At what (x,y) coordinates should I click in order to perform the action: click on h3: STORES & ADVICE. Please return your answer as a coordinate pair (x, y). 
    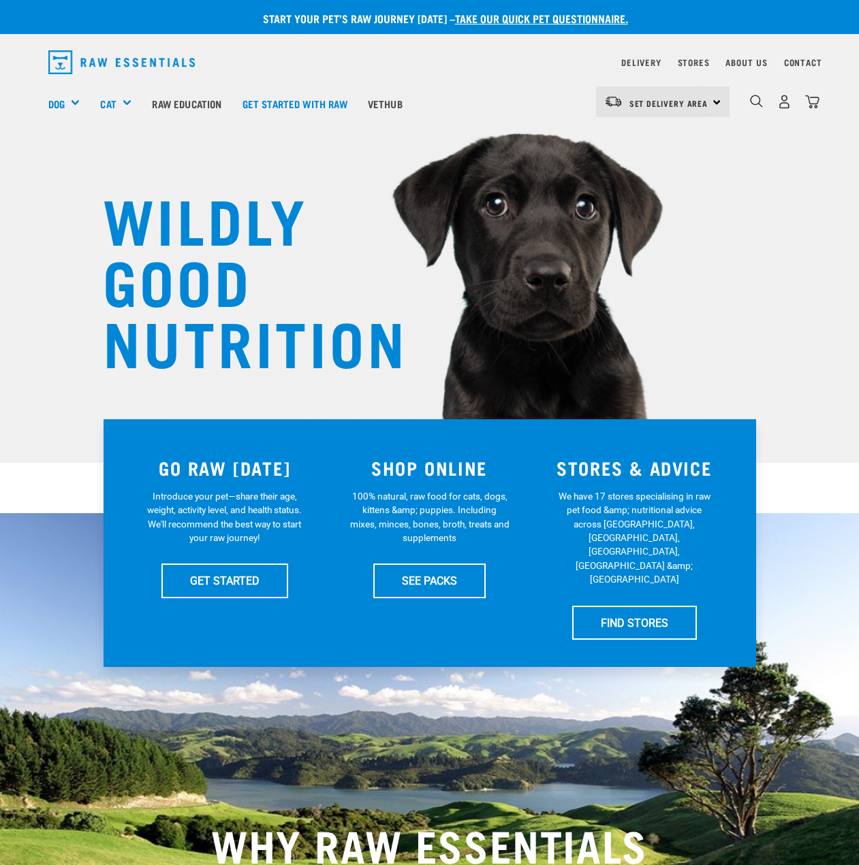
    Looking at the image, I should click on (634, 468).